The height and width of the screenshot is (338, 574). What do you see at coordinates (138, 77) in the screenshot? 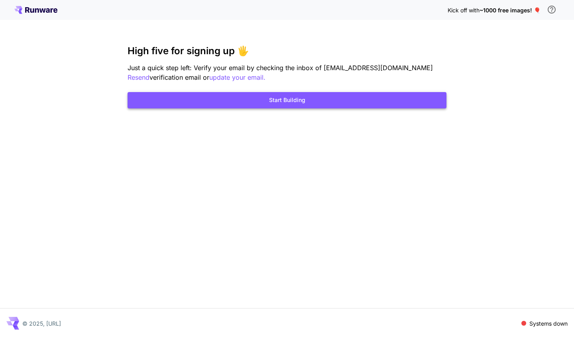
I see `button: Resend` at bounding box center [138, 77].